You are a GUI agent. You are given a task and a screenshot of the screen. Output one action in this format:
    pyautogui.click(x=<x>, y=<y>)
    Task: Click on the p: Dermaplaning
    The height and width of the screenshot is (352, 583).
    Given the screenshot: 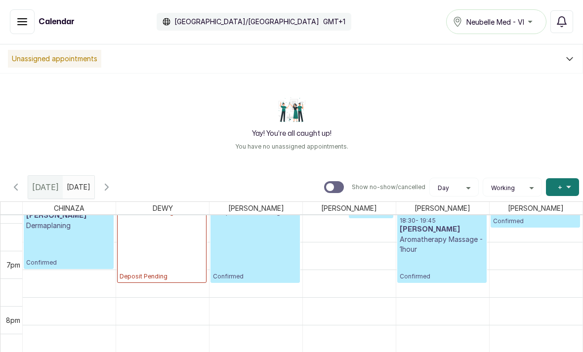 What is the action you would take?
    pyautogui.click(x=69, y=226)
    